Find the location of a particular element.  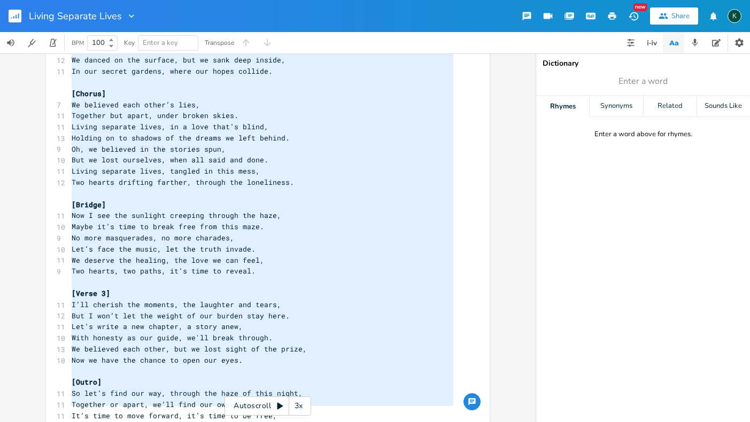

span: But we lost ourselves, when all said and done. is located at coordinates (170, 160).